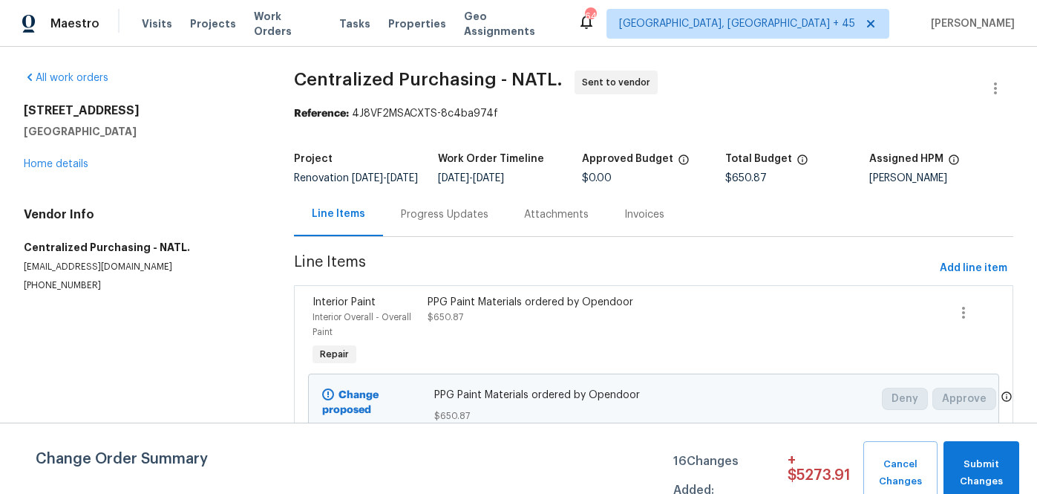 The height and width of the screenshot is (494, 1037). Describe the element at coordinates (906, 159) in the screenshot. I see `h5: Assigned HPM` at that location.